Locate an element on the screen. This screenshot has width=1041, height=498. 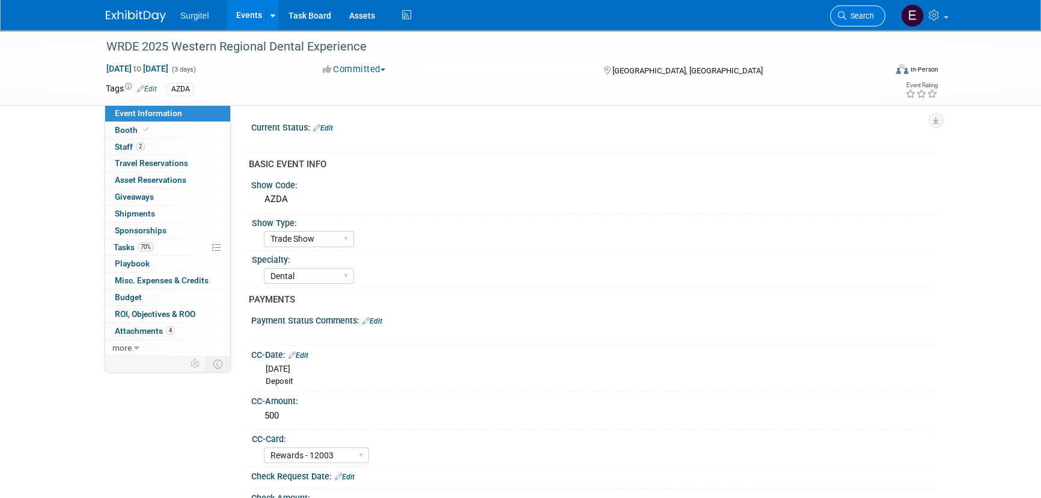
span: 70% is located at coordinates (145, 246).